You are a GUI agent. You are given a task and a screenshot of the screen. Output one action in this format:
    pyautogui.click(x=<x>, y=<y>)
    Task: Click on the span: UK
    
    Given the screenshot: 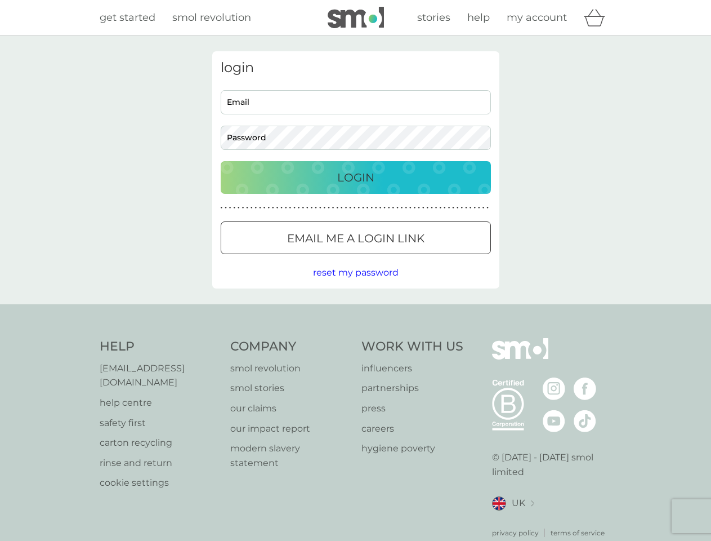 What is the action you would take?
    pyautogui.click(x=519, y=503)
    